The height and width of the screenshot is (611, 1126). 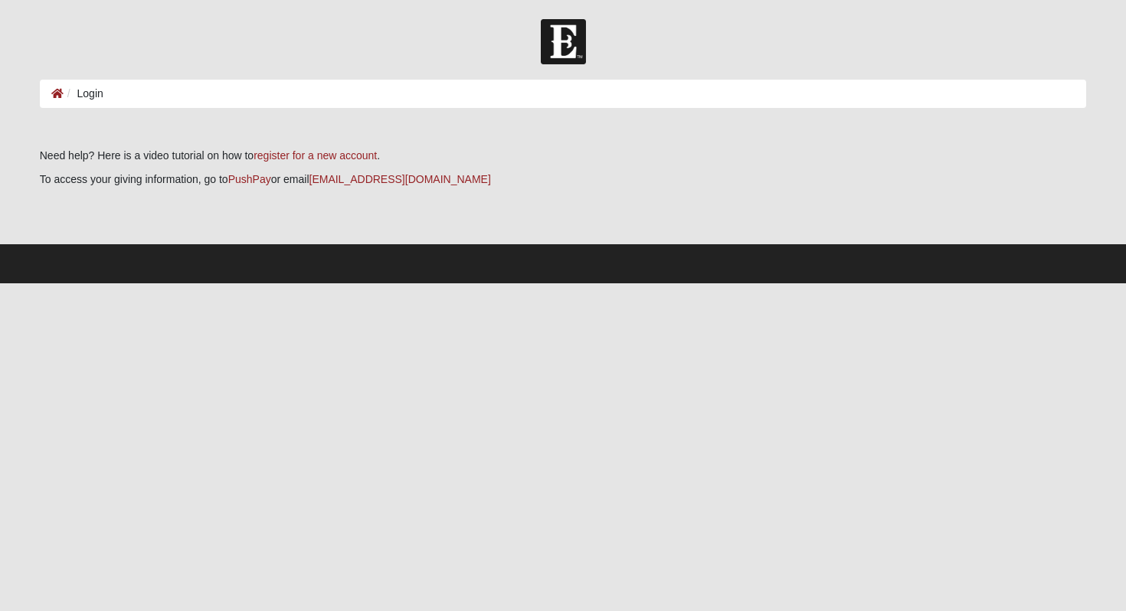 I want to click on p: Need help? Here is a video tutorial on how to ., so click(x=563, y=155).